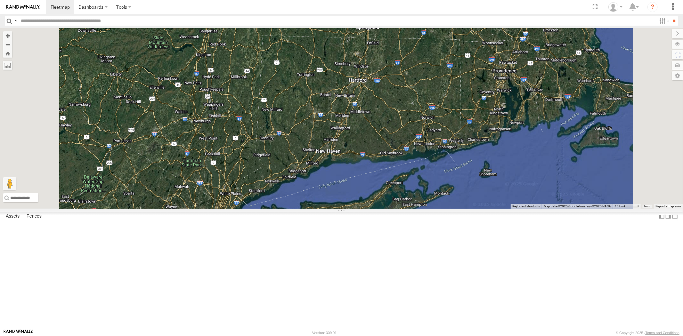 The height and width of the screenshot is (336, 683). I want to click on div: Sardor Khadjimedov, so click(615, 7).